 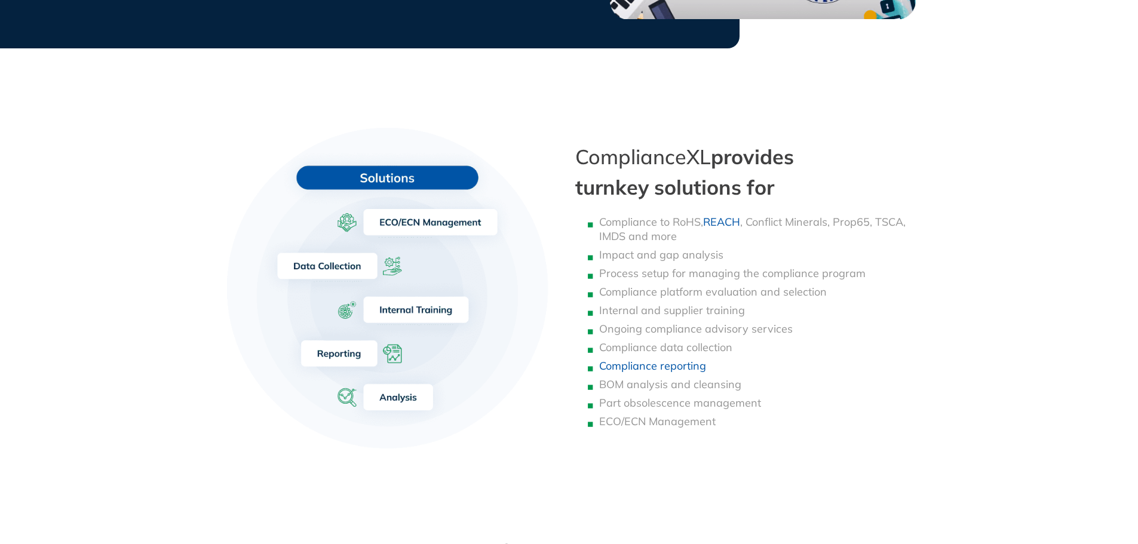 I want to click on li: BOM analysis and cleansing, so click(x=761, y=385).